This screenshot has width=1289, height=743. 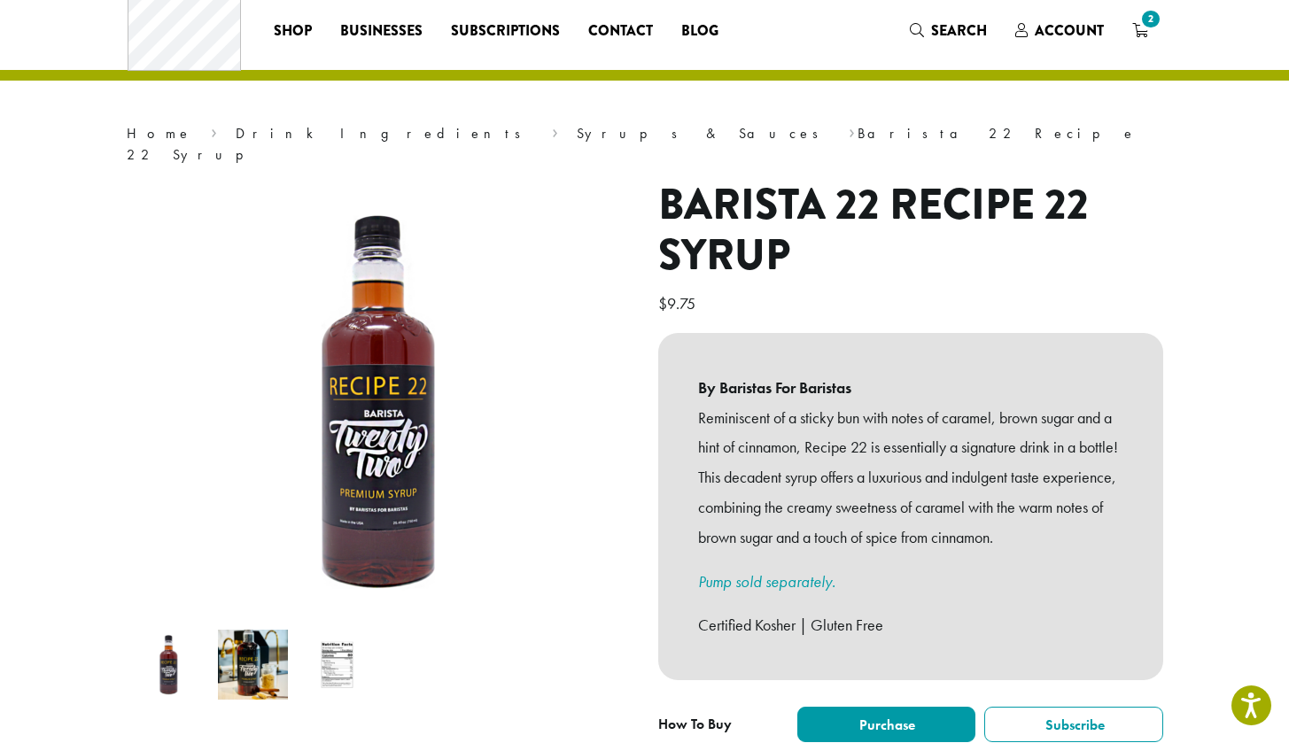 I want to click on span: Subscribe, so click(x=1074, y=725).